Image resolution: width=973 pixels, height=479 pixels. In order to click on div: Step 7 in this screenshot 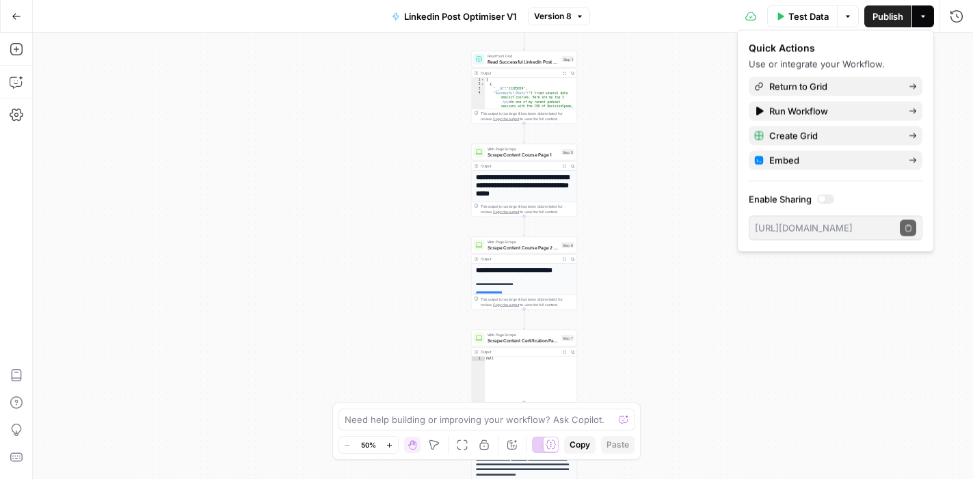, I will do `click(567, 338)`.